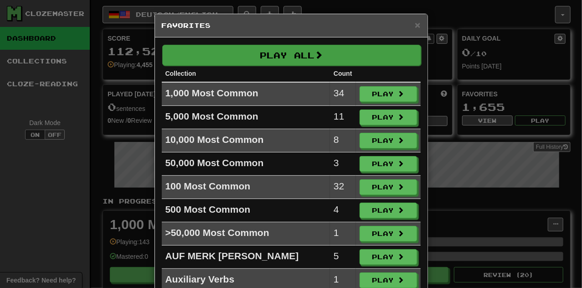 The height and width of the screenshot is (288, 582). Describe the element at coordinates (343, 257) in the screenshot. I see `td: 5` at that location.